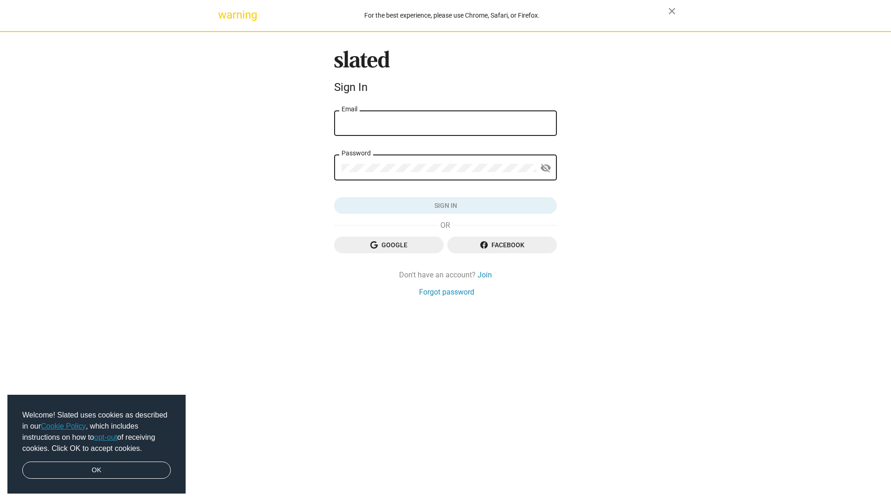  I want to click on a: opt-out, so click(106, 437).